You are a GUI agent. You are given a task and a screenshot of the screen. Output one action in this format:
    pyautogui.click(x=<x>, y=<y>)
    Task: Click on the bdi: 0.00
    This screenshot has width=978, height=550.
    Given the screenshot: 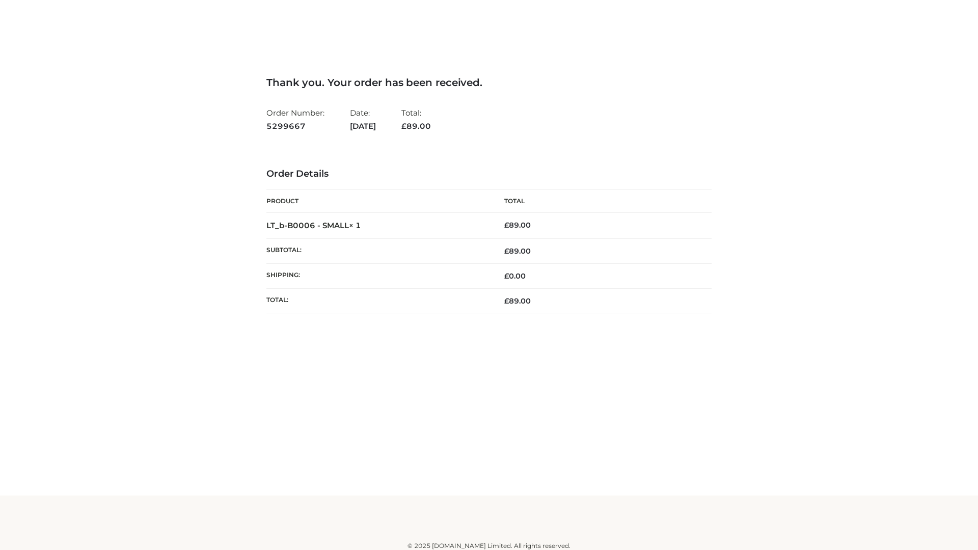 What is the action you would take?
    pyautogui.click(x=515, y=276)
    